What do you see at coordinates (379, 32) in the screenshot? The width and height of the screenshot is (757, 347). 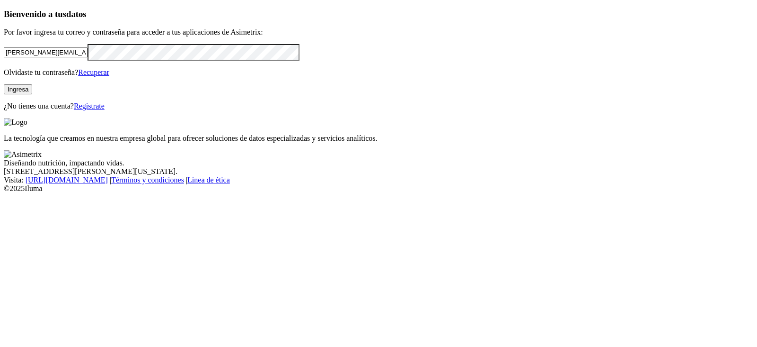 I see `p: Por favor ingresa tu correo y contraseña para acceder a tus aplicaciones de Asimetrix:` at bounding box center [379, 32].